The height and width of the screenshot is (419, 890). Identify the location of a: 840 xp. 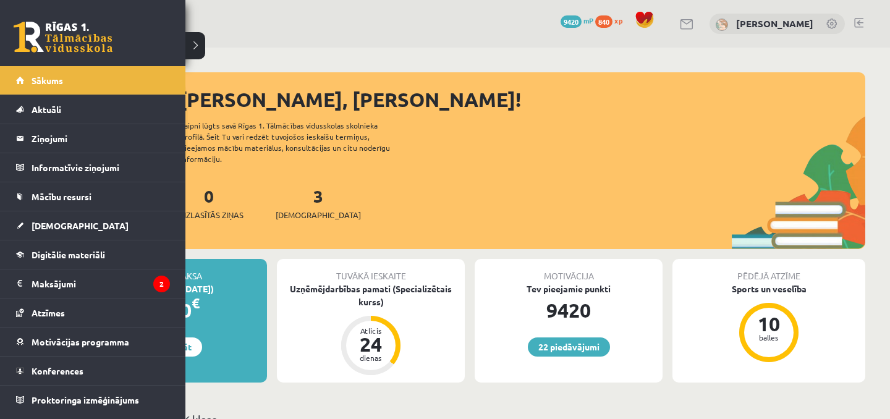
(612, 20).